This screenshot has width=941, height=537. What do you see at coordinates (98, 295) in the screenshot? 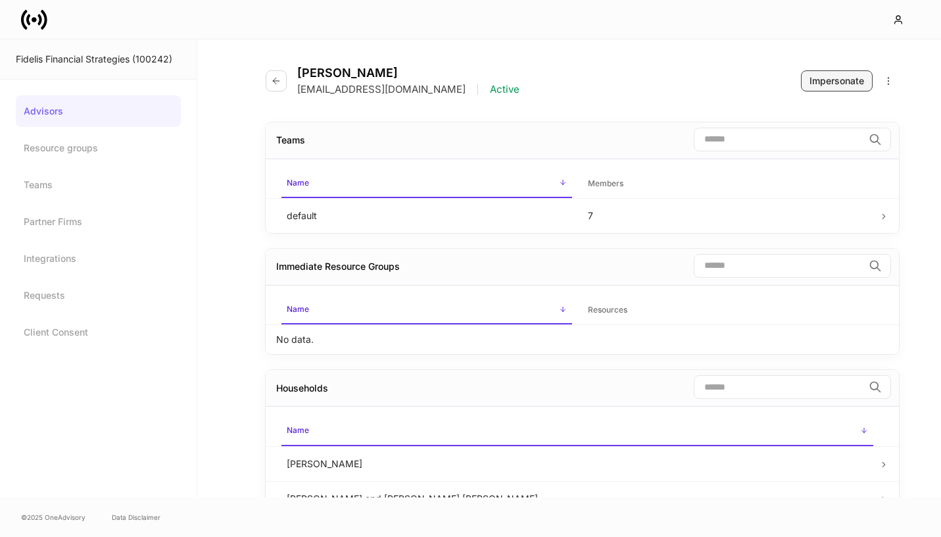
I see `a: Requests` at bounding box center [98, 295].